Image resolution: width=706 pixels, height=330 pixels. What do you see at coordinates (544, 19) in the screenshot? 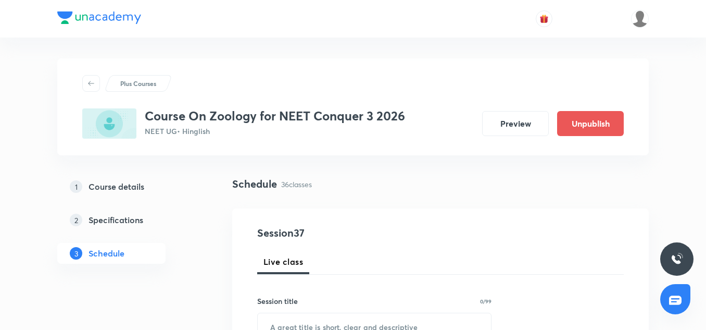
I see `button: avatar` at bounding box center [544, 19].